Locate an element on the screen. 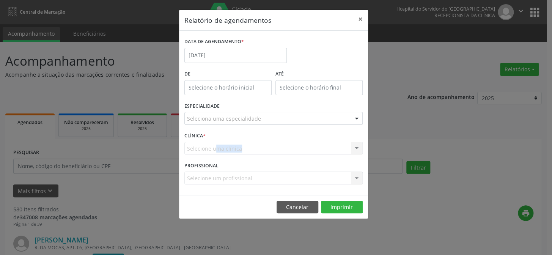 The image size is (552, 255). label: PROFISSIONAL is located at coordinates (202, 165).